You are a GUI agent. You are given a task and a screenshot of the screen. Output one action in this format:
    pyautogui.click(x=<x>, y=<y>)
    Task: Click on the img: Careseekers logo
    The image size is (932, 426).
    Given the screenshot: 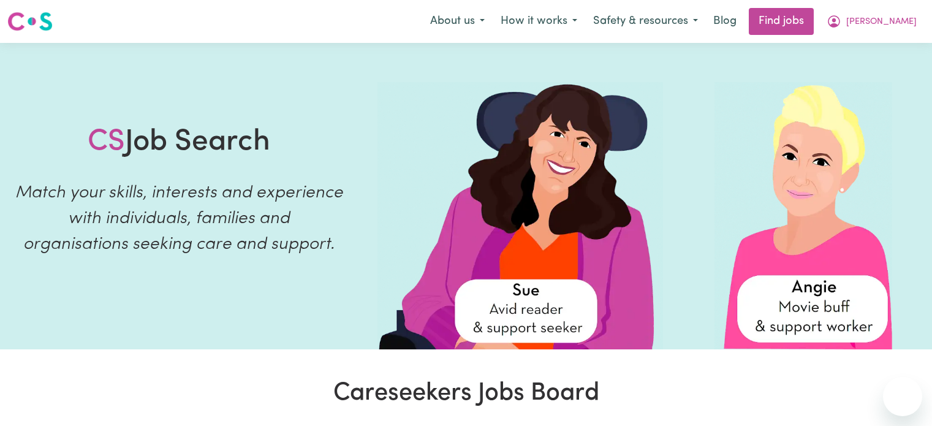 What is the action you would take?
    pyautogui.click(x=30, y=21)
    